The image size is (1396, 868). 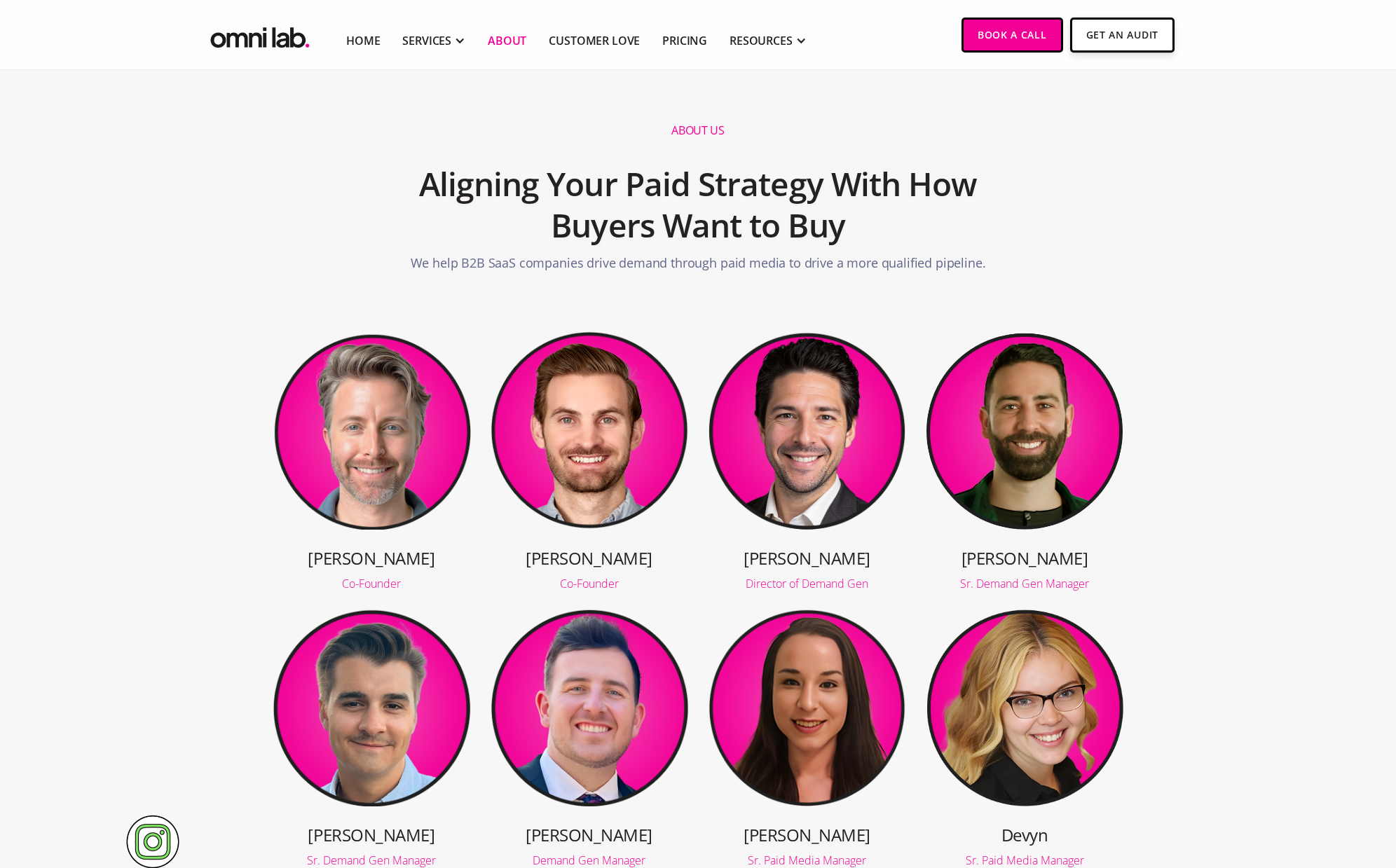 I want to click on a: Customer Love, so click(x=594, y=41).